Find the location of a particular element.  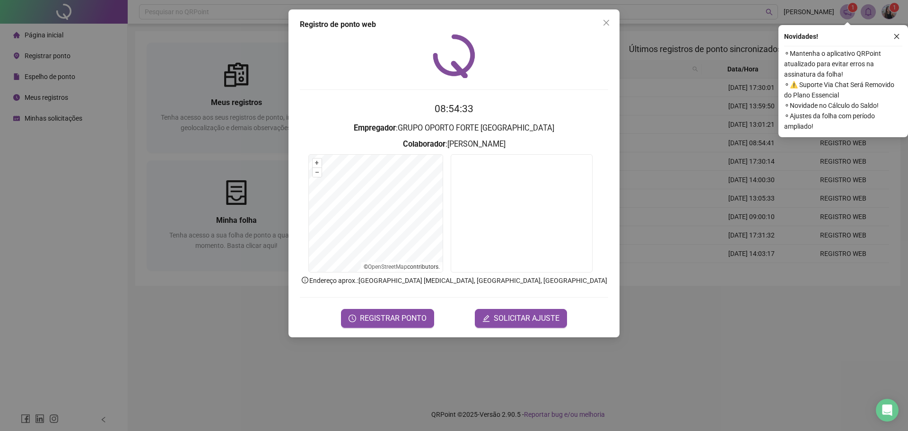

button: REGISTRAR PONTO is located at coordinates (387, 318).